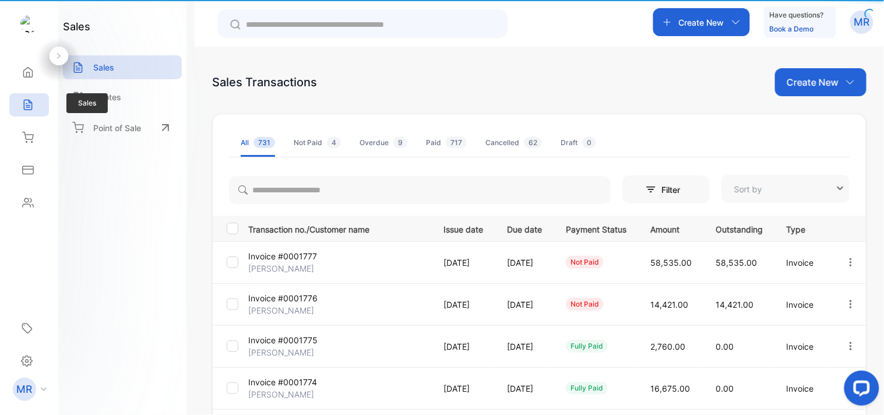  What do you see at coordinates (785, 189) in the screenshot?
I see `button: Sort by` at bounding box center [785, 189].